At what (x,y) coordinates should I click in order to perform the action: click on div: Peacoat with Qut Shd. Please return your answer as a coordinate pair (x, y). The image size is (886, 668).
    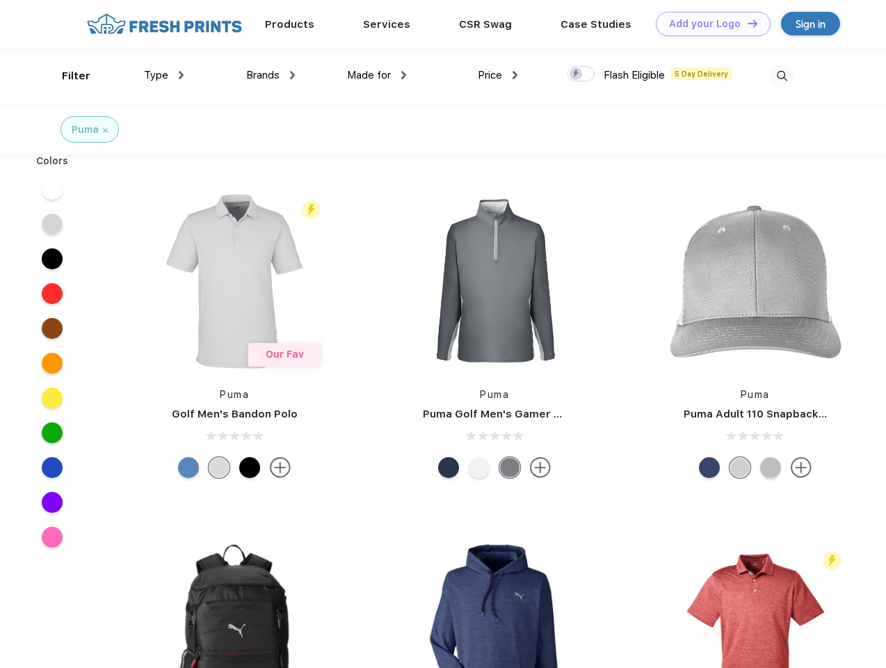
    Looking at the image, I should click on (710, 468).